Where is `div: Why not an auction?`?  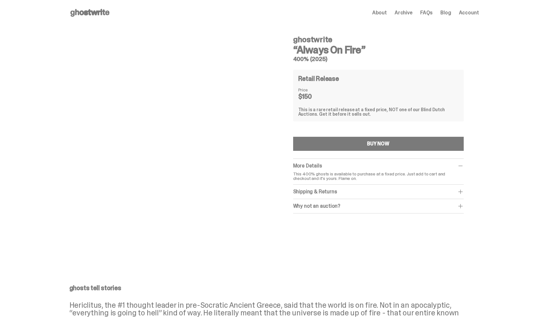 div: Why not an auction? is located at coordinates (378, 206).